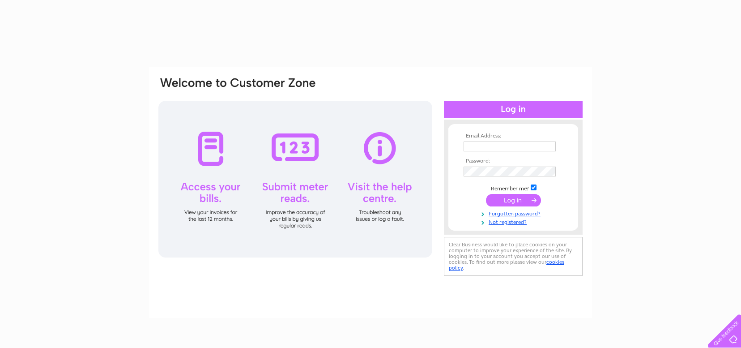  I want to click on th: Email Address:, so click(514, 136).